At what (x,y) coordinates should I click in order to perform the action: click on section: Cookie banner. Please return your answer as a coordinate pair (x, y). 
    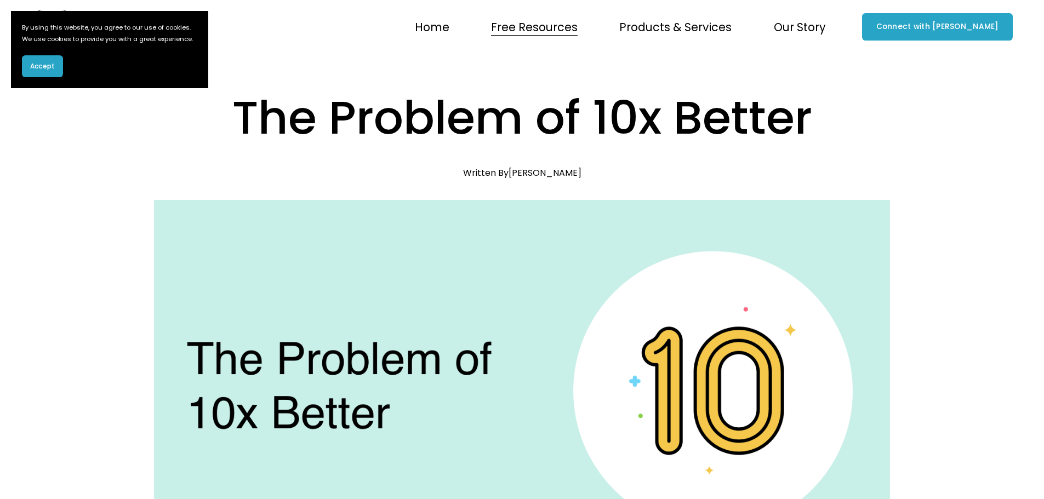
    Looking at the image, I should click on (110, 49).